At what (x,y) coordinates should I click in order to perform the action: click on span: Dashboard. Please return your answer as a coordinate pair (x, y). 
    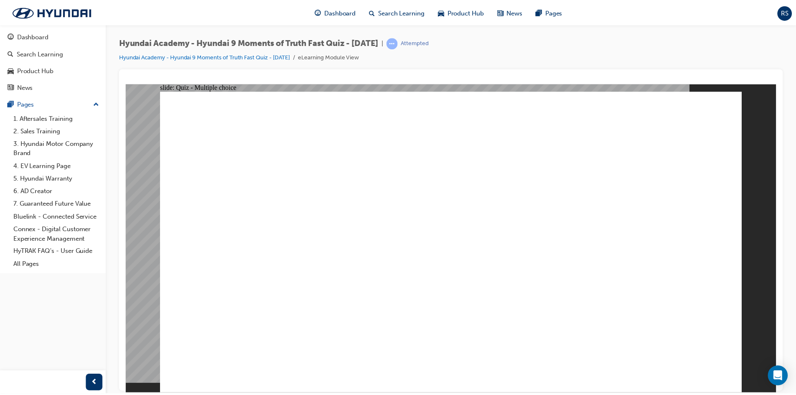
    Looking at the image, I should click on (343, 12).